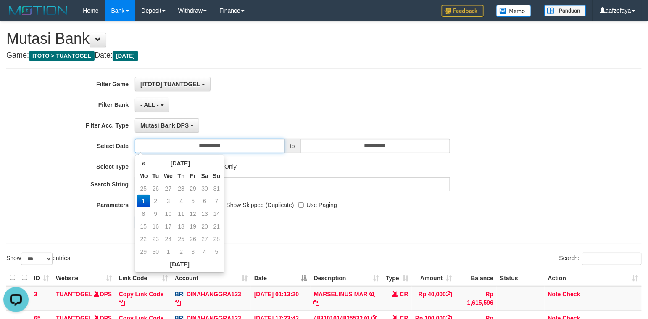  Describe the element at coordinates (593, 278) in the screenshot. I see `th: Action: activate to sort column ascending` at that location.